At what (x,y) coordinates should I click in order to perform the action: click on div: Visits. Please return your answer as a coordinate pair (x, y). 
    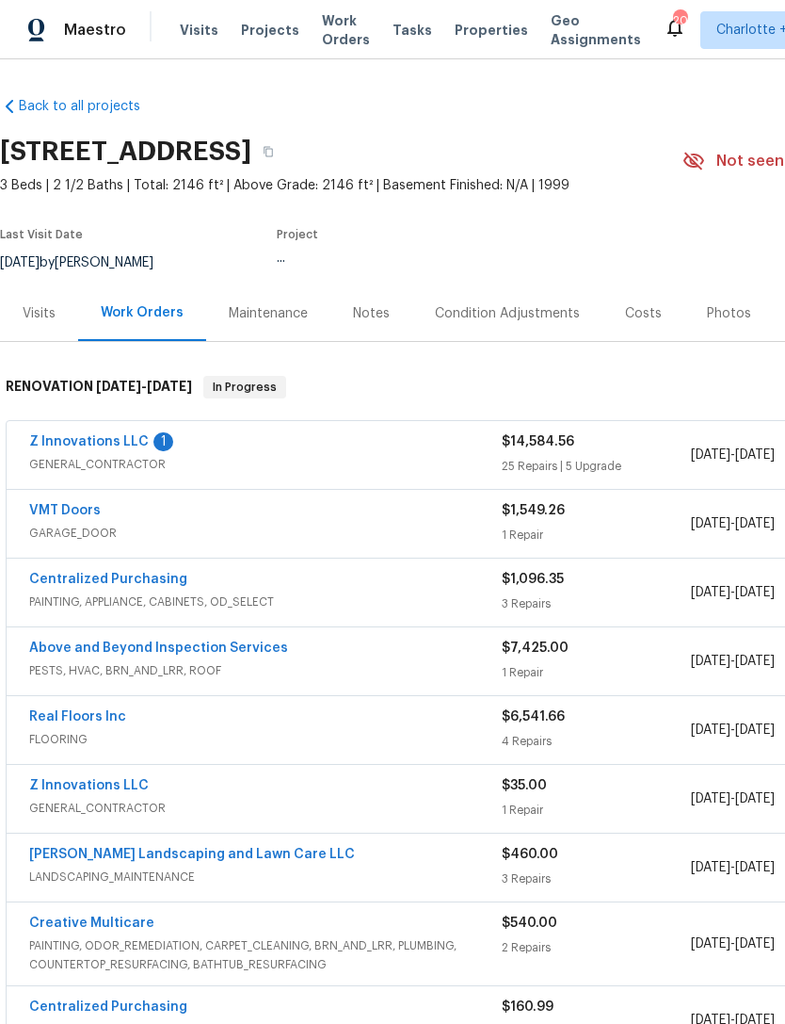
    Looking at the image, I should click on (39, 314).